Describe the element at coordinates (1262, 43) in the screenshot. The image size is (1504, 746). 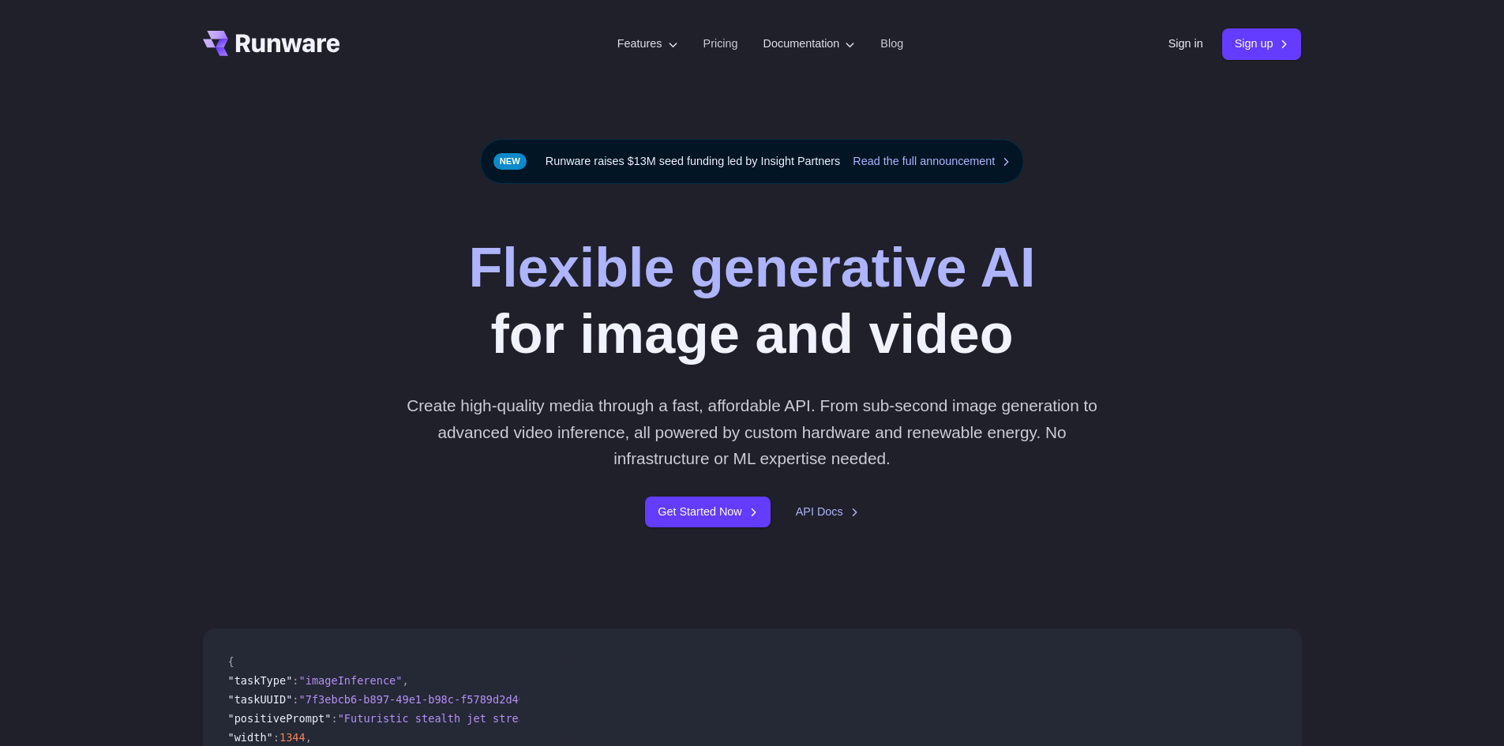
I see `a: Sign up` at that location.